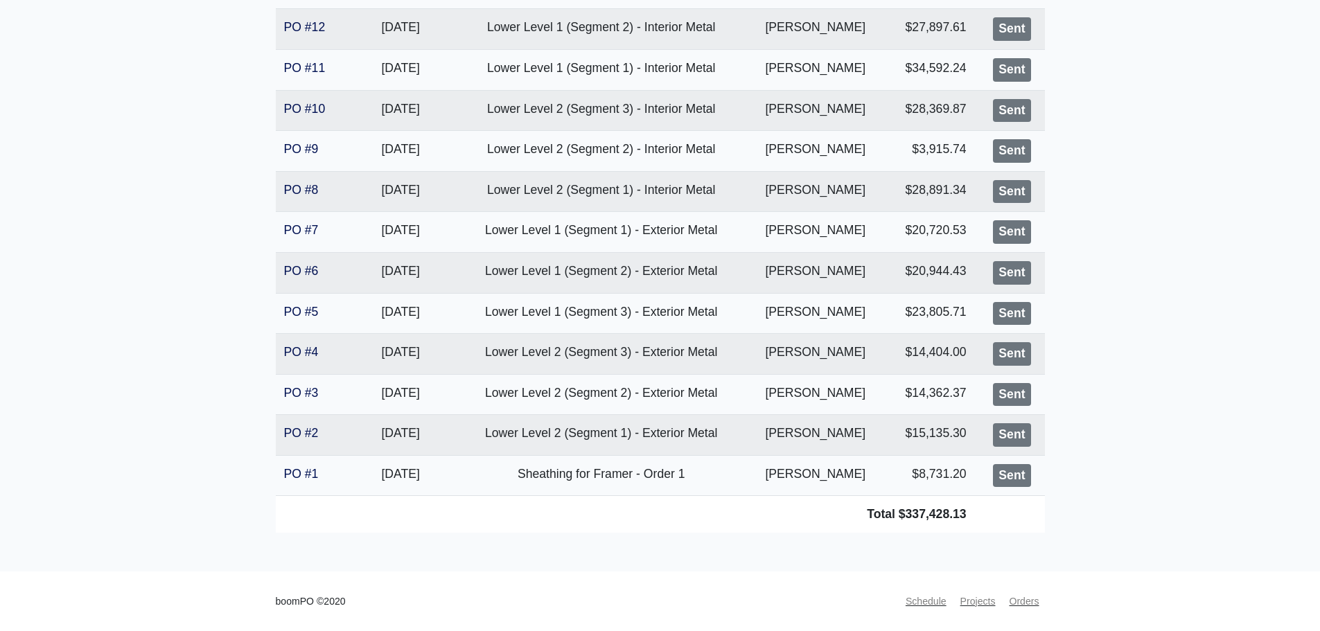 This screenshot has height=631, width=1320. Describe the element at coordinates (301, 433) in the screenshot. I see `a: PO #2` at that location.